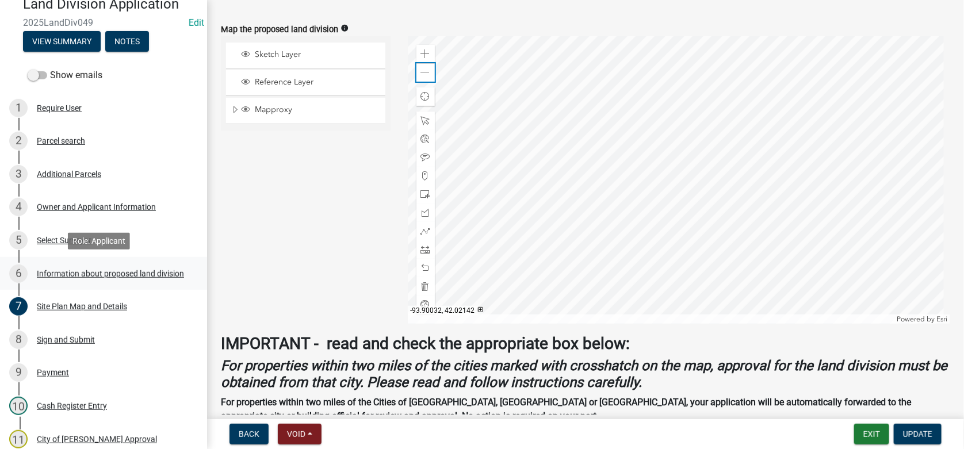  What do you see at coordinates (127, 41) in the screenshot?
I see `button: Notes` at bounding box center [127, 41].